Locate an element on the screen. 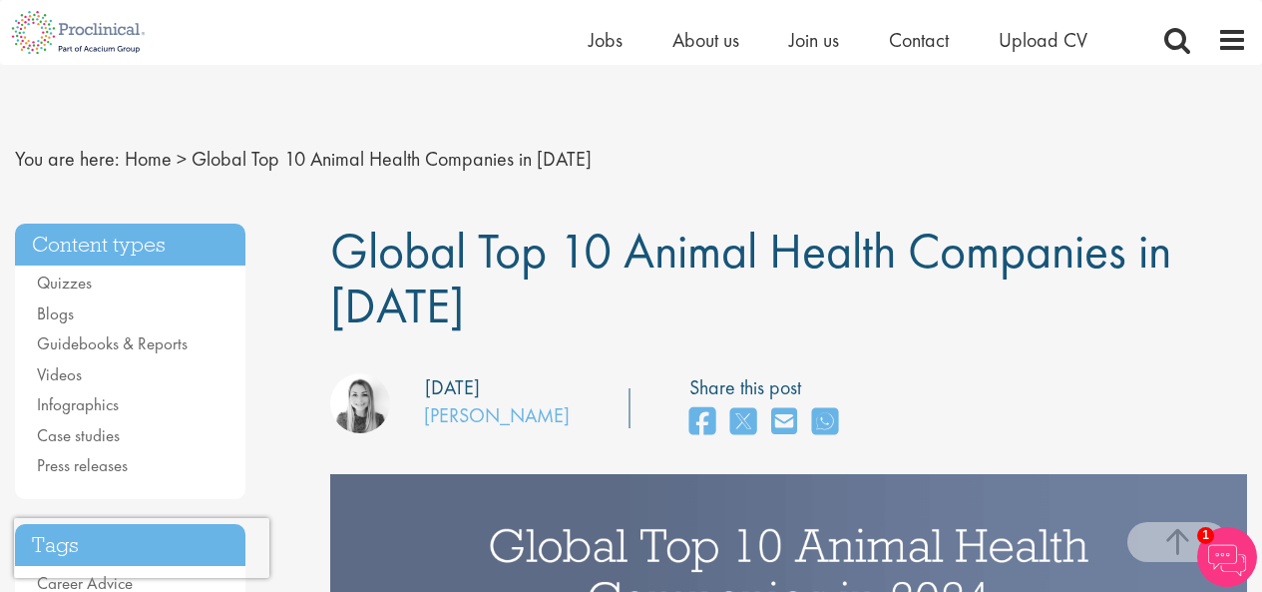  a: About us is located at coordinates (705, 40).